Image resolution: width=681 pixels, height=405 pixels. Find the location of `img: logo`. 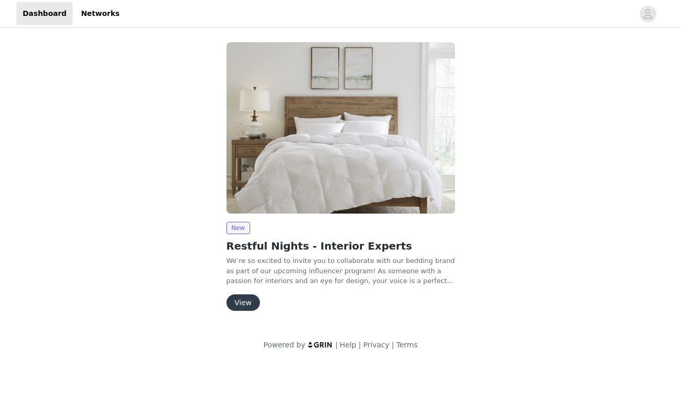

img: logo is located at coordinates (320, 345).